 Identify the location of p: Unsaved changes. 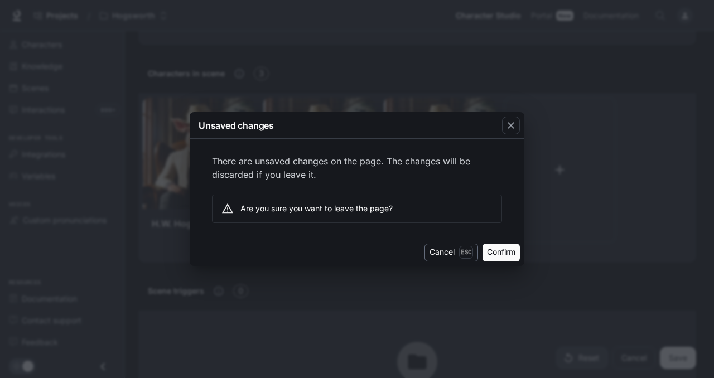
(236, 125).